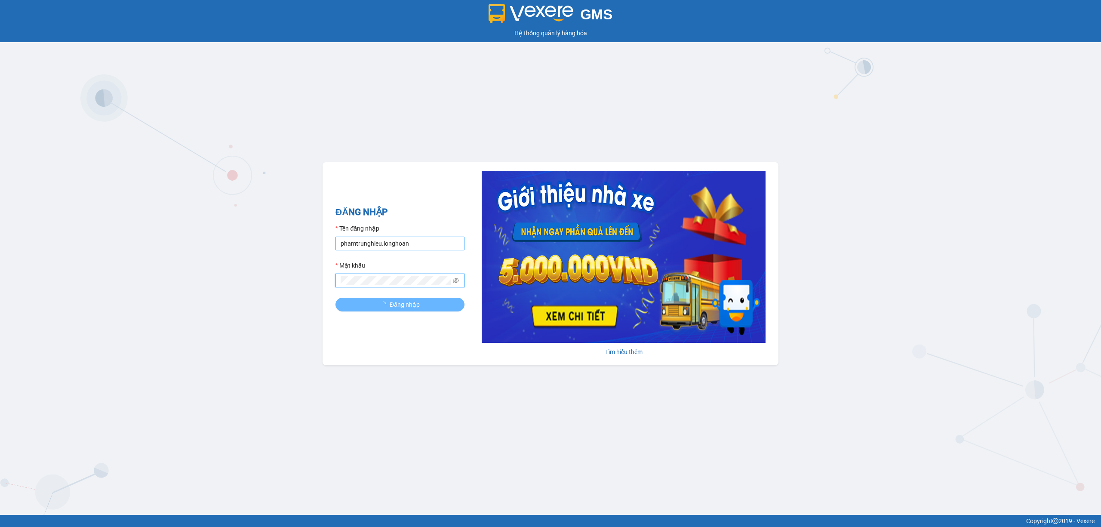 The image size is (1101, 527). I want to click on span: loading, so click(385, 304).